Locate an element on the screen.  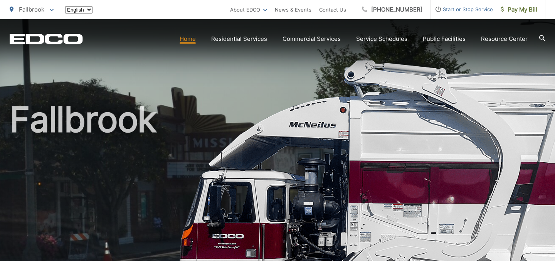
a: Home is located at coordinates (188, 39).